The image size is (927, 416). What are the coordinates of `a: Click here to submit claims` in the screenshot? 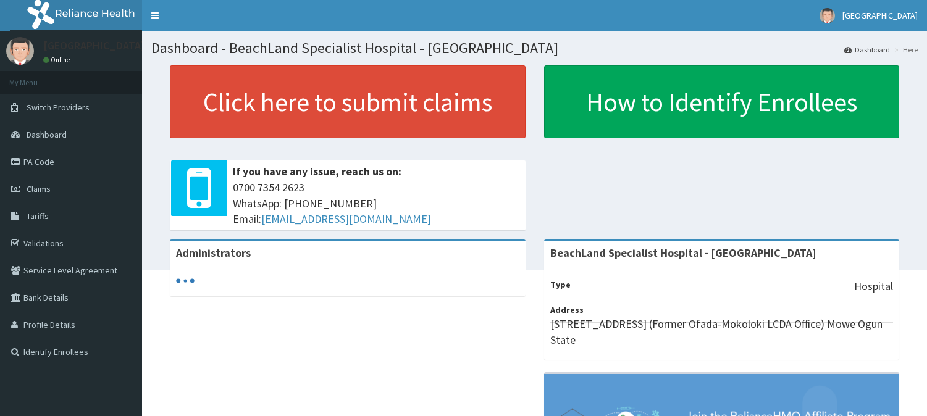 It's located at (348, 102).